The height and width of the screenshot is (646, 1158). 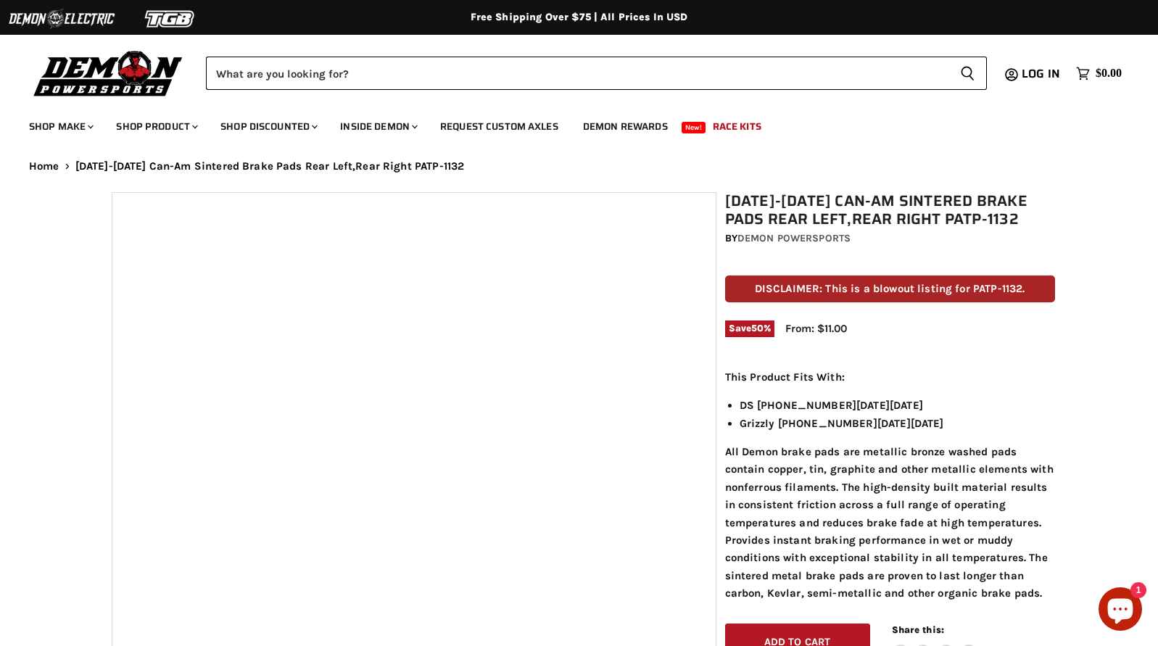 What do you see at coordinates (170, 19) in the screenshot?
I see `img: TGB Logo 2` at bounding box center [170, 19].